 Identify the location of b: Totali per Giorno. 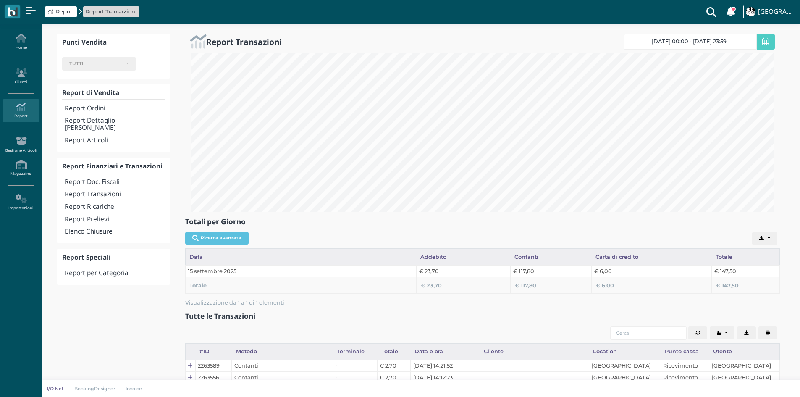
(215, 221).